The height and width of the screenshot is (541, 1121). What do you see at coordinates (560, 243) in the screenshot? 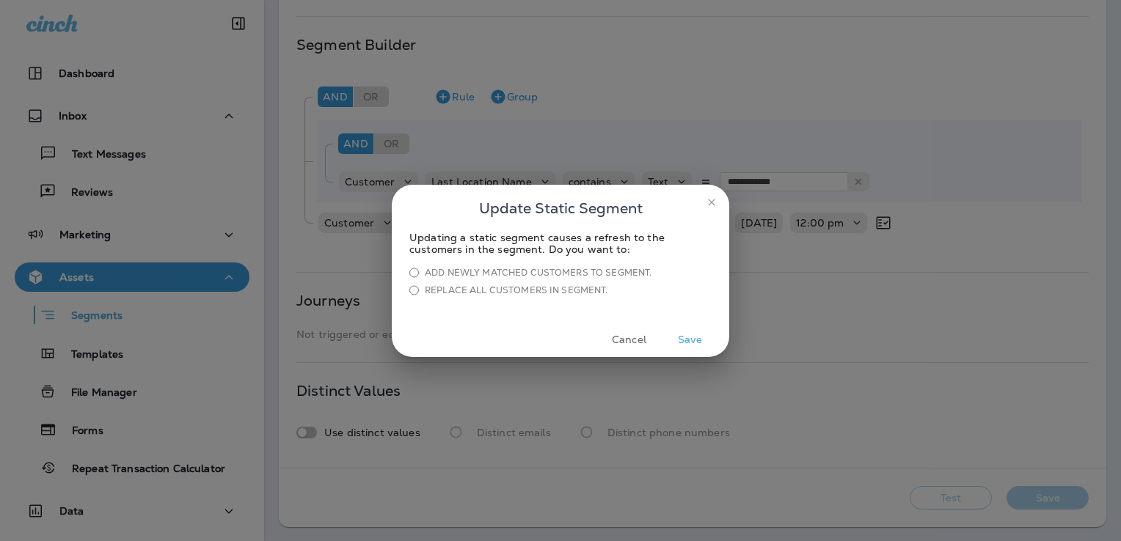
I see `div: Updating a static segment causes a refresh to the customers in the segment. Do you want to:` at bounding box center [560, 243].